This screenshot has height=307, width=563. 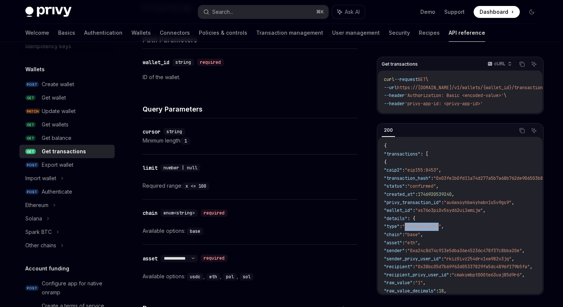 I want to click on span: "0x38bc05d7b69f63d05337829fa5dc4896f179b5fa", so click(x=473, y=266).